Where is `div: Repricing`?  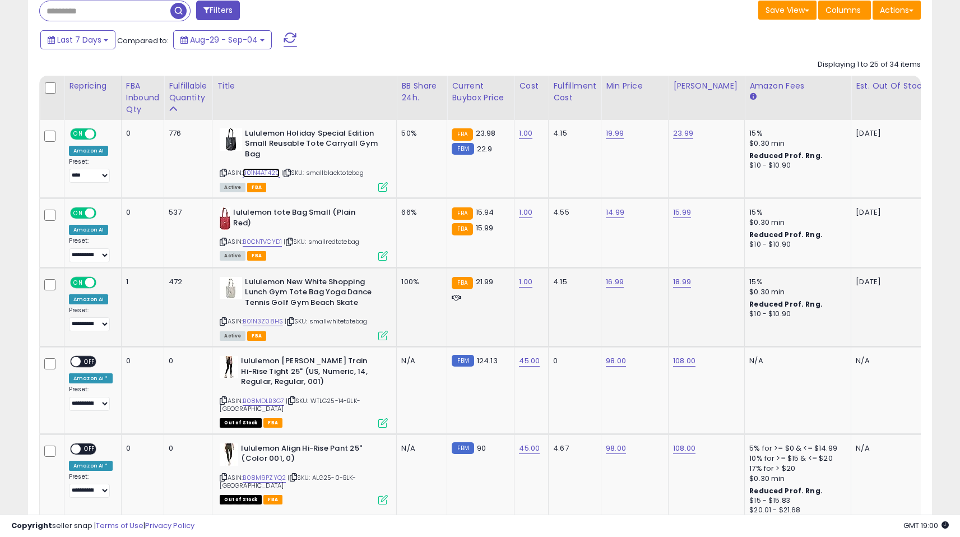 div: Repricing is located at coordinates (92, 86).